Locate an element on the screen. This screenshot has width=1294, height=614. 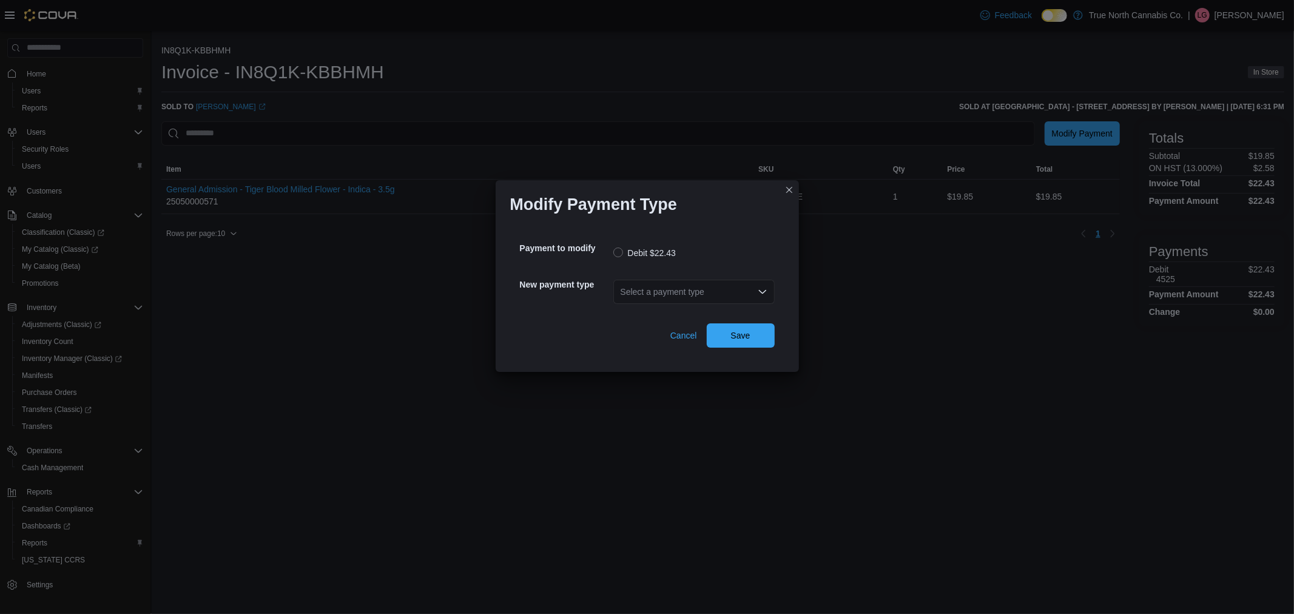
button: Open list of options is located at coordinates (763, 292).